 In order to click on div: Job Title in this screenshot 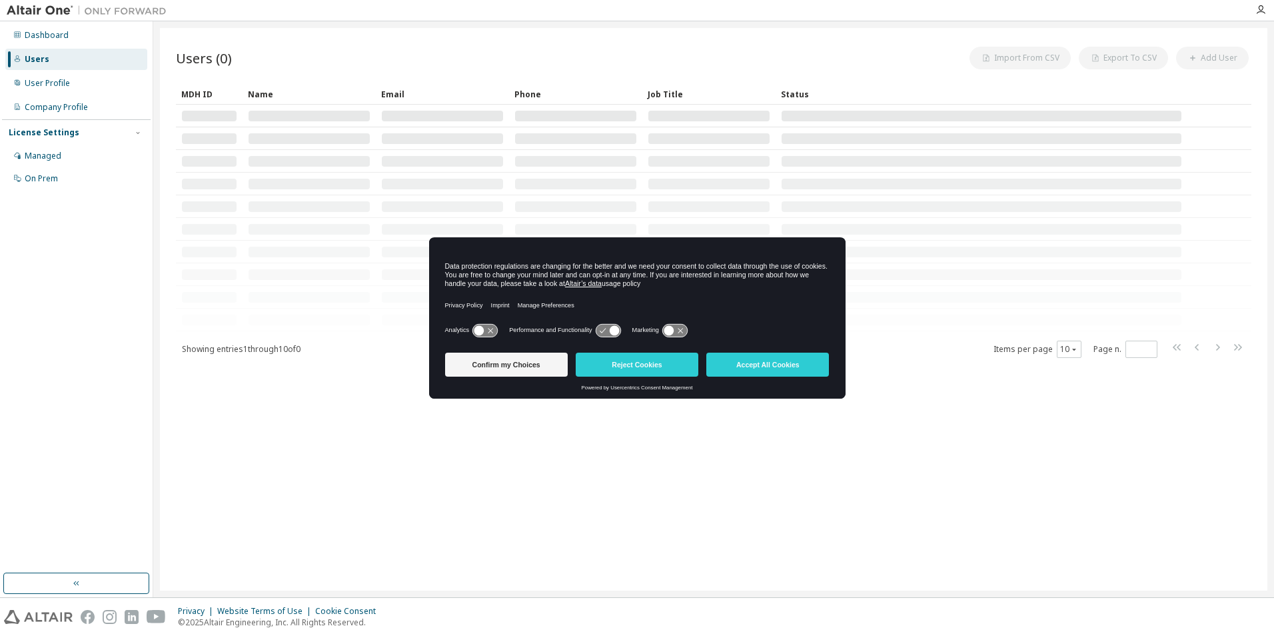, I will do `click(709, 94)`.